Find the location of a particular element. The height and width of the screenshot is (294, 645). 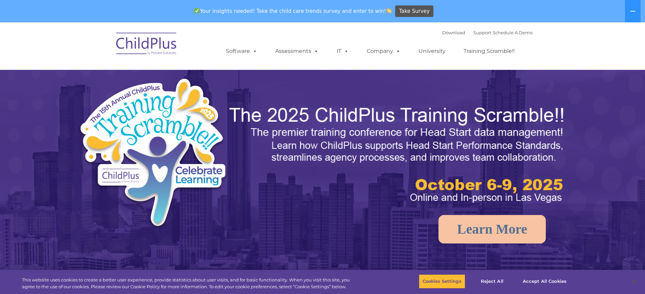

button: Cookies Settings is located at coordinates (442, 281).